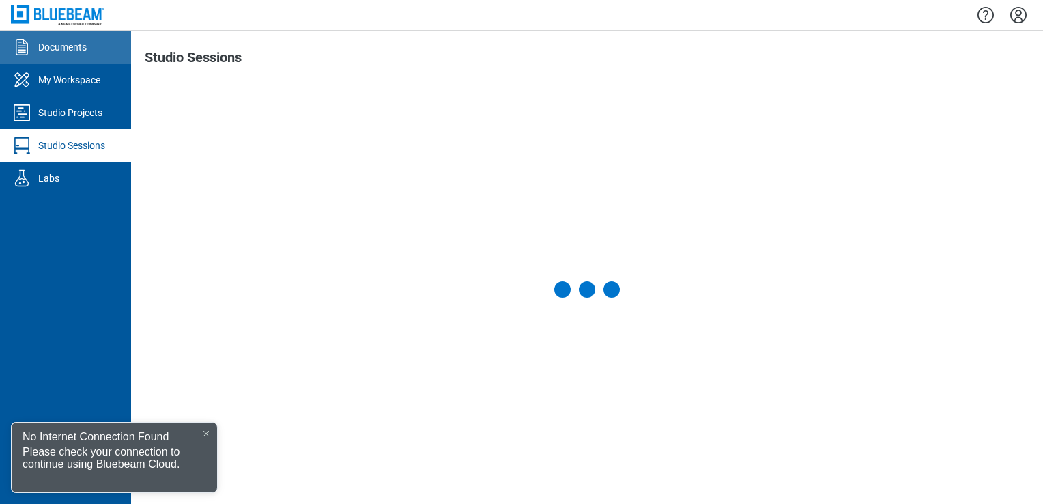  I want to click on div: Please check your connection to continue using Bluebeam Cloud., so click(114, 461).